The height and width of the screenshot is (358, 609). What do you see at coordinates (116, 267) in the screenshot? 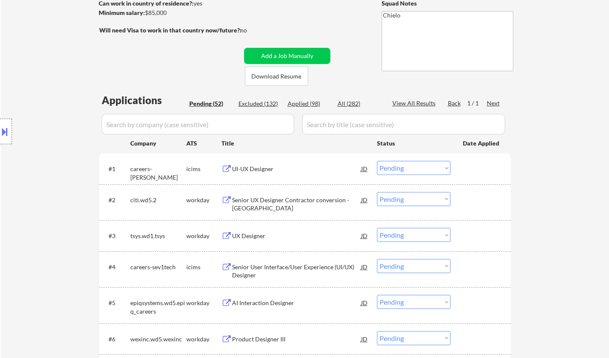
I see `div: #4` at bounding box center [116, 267].